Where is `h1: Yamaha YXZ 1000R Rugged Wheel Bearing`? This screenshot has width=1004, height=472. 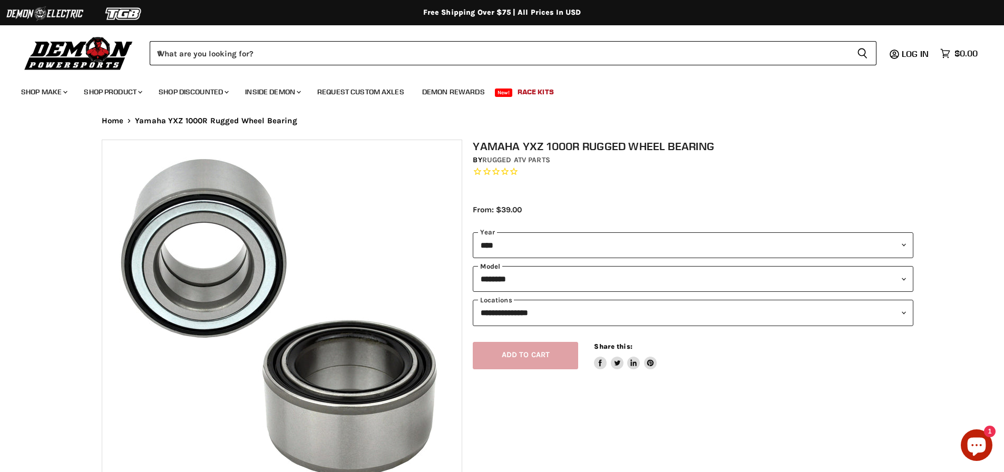 h1: Yamaha YXZ 1000R Rugged Wheel Bearing is located at coordinates (693, 146).